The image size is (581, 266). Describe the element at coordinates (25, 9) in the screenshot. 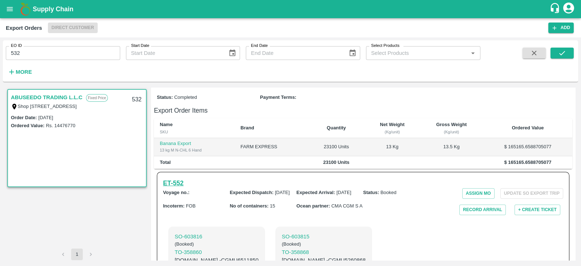

I see `img: logo` at that location.